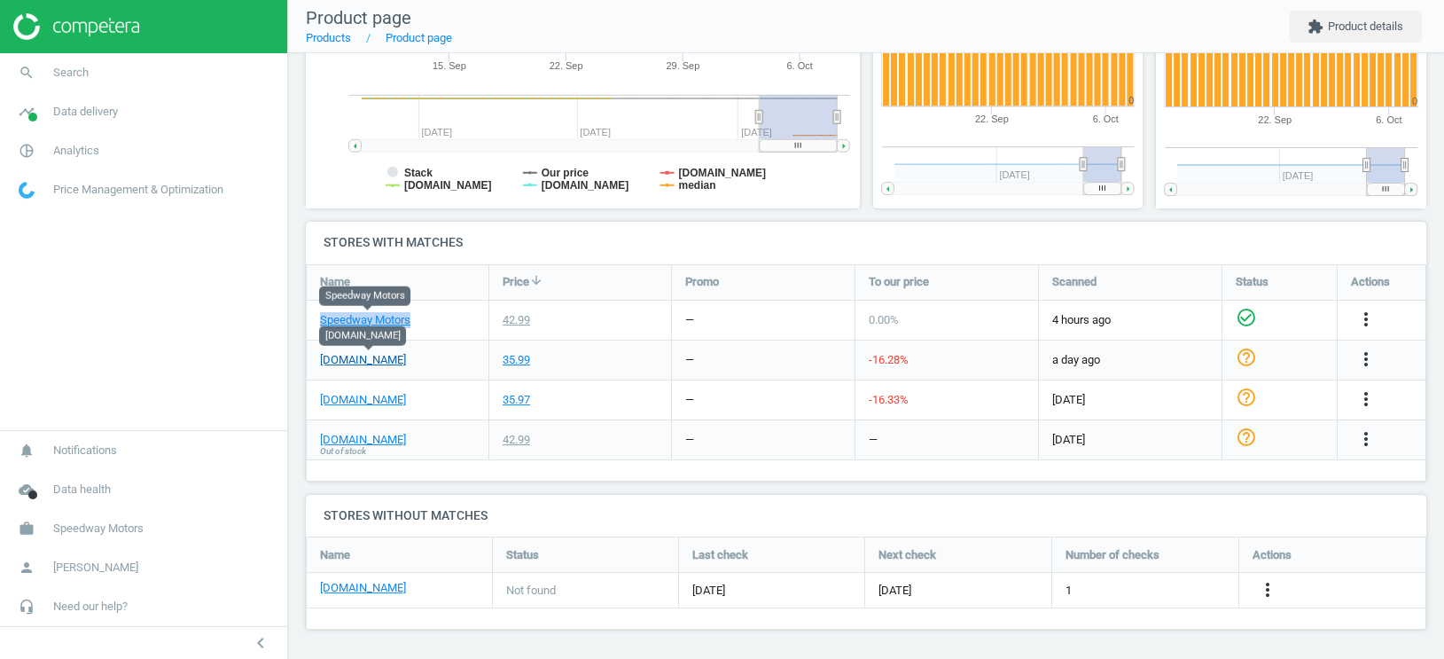 The width and height of the screenshot is (1444, 659). What do you see at coordinates (1355, 27) in the screenshot?
I see `button: extensionProduct details` at bounding box center [1355, 27].